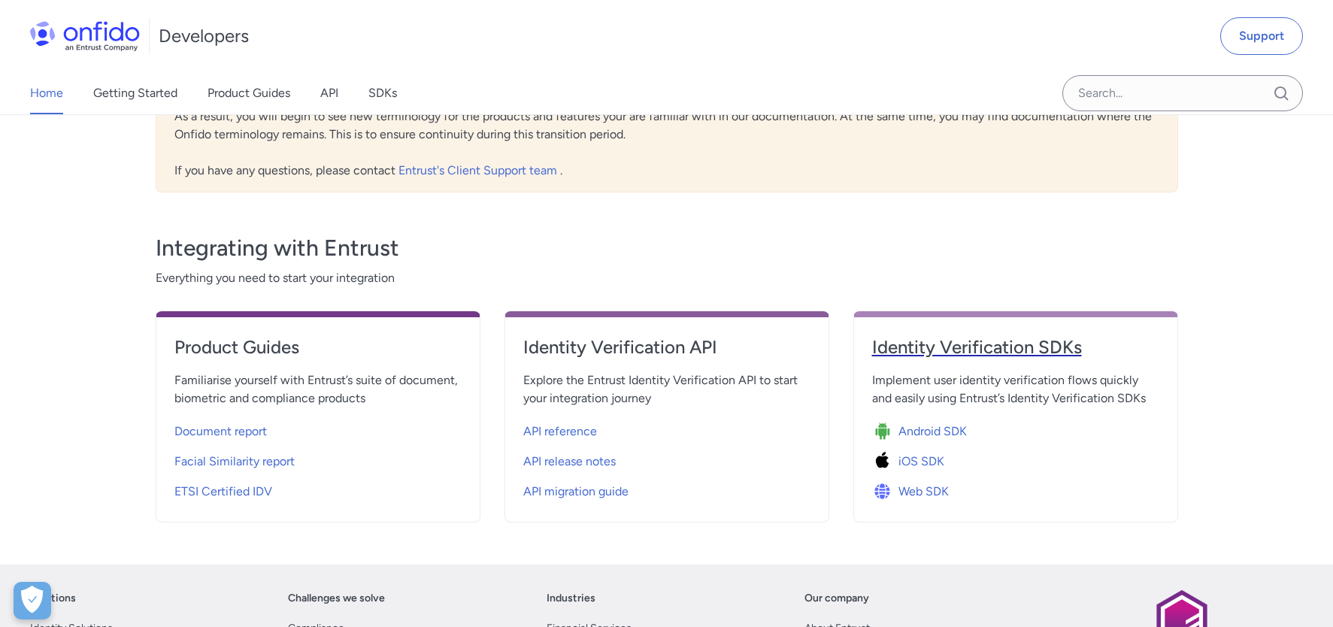  I want to click on a: Challenges we solve, so click(336, 599).